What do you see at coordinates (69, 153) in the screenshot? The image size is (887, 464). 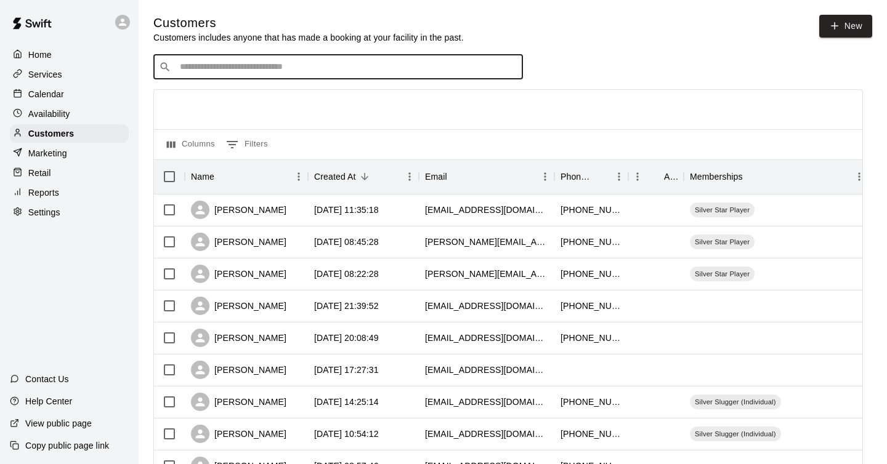 I see `div: Marketing` at bounding box center [69, 153].